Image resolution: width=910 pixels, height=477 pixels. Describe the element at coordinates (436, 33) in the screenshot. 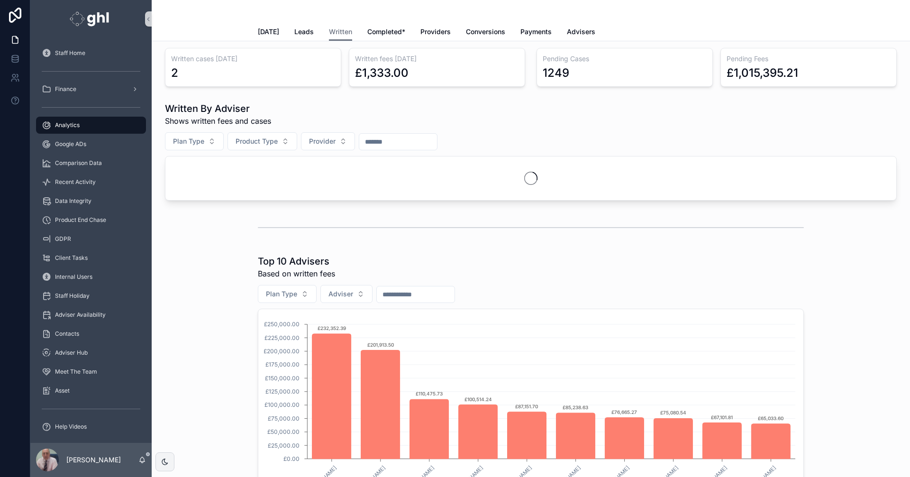

I see `a: Providers` at that location.